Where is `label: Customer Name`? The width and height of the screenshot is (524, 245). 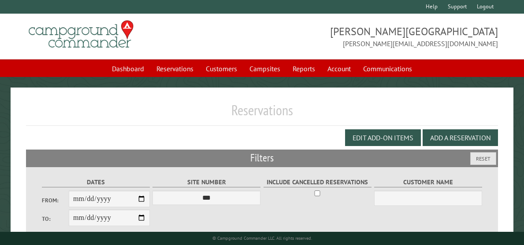 label: Customer Name is located at coordinates (428, 182).